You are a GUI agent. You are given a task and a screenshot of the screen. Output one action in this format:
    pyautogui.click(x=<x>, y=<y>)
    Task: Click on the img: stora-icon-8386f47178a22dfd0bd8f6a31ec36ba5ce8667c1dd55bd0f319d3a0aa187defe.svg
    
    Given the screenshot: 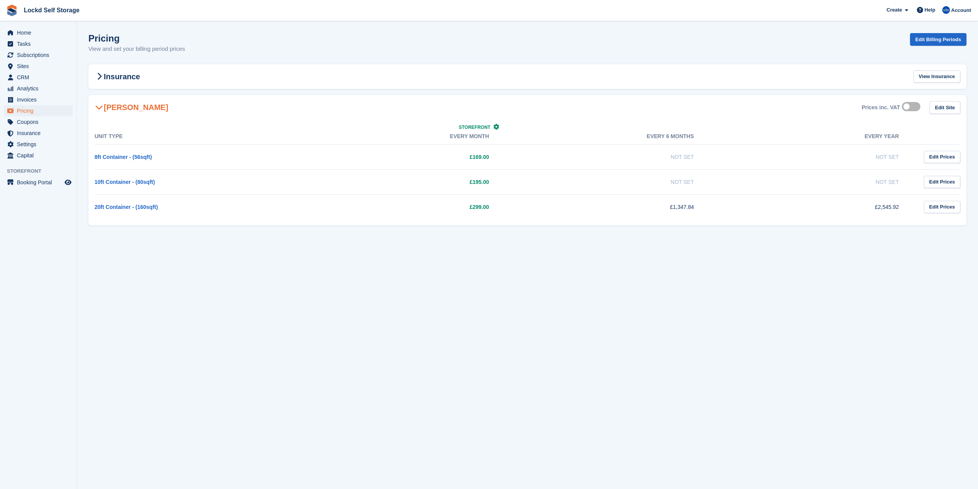 What is the action you would take?
    pyautogui.click(x=12, y=10)
    